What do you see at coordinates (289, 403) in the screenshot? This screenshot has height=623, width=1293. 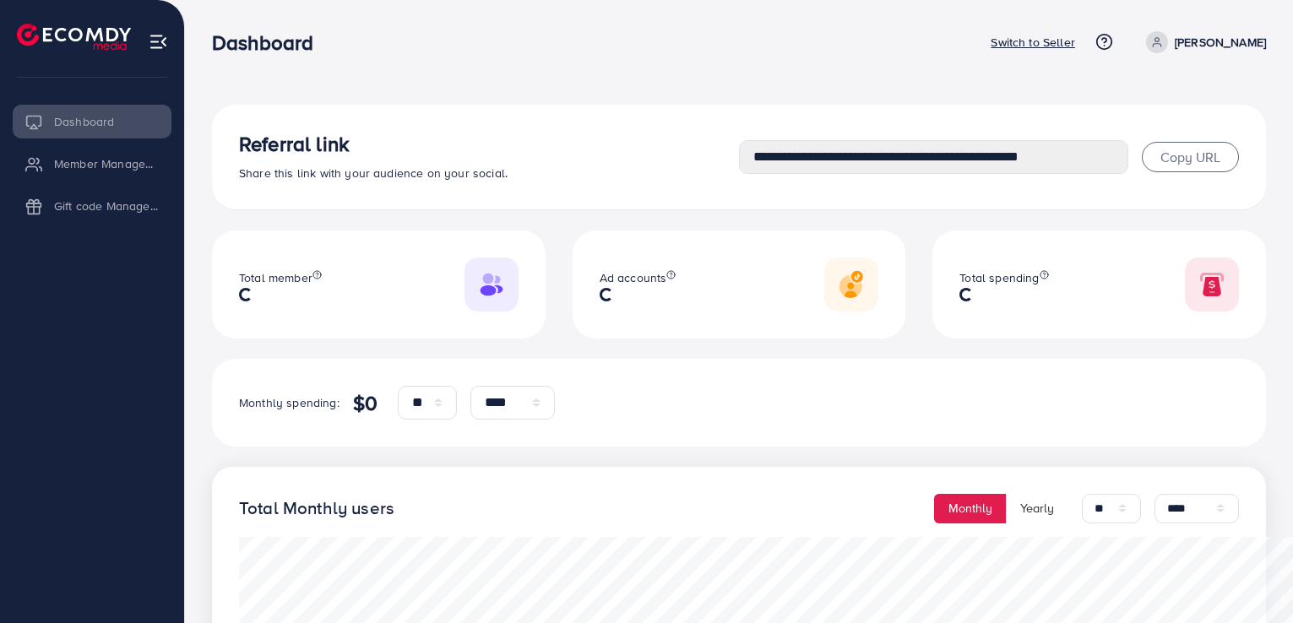 I see `p: Monthly spending:` at bounding box center [289, 403].